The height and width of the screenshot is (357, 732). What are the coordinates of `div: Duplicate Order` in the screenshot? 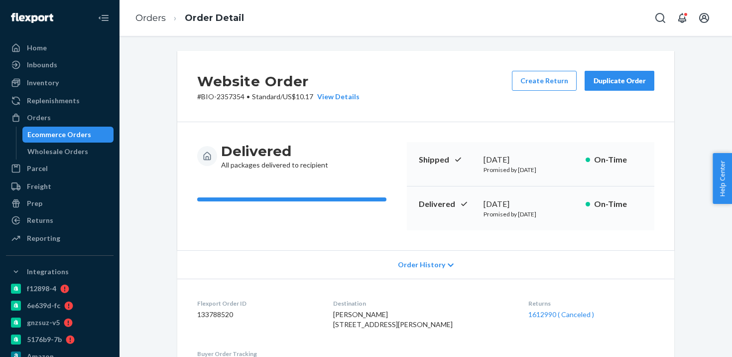 It's located at (620, 81).